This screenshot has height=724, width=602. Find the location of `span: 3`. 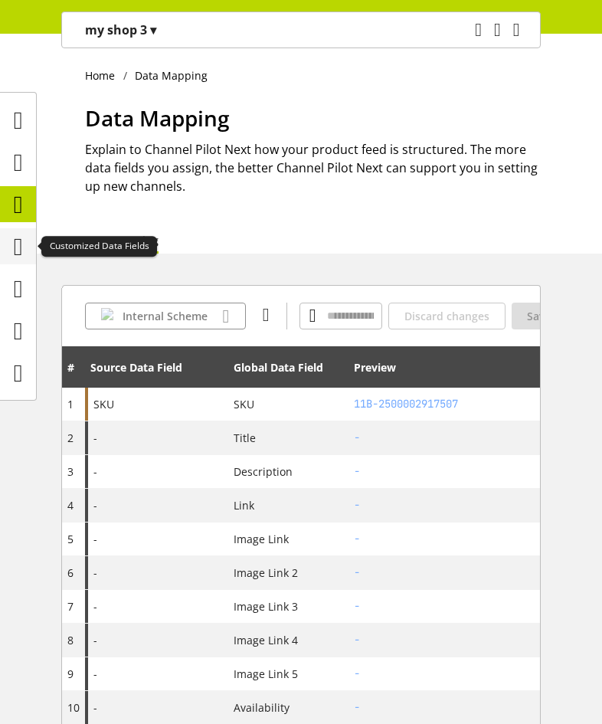

span: 3 is located at coordinates (71, 471).